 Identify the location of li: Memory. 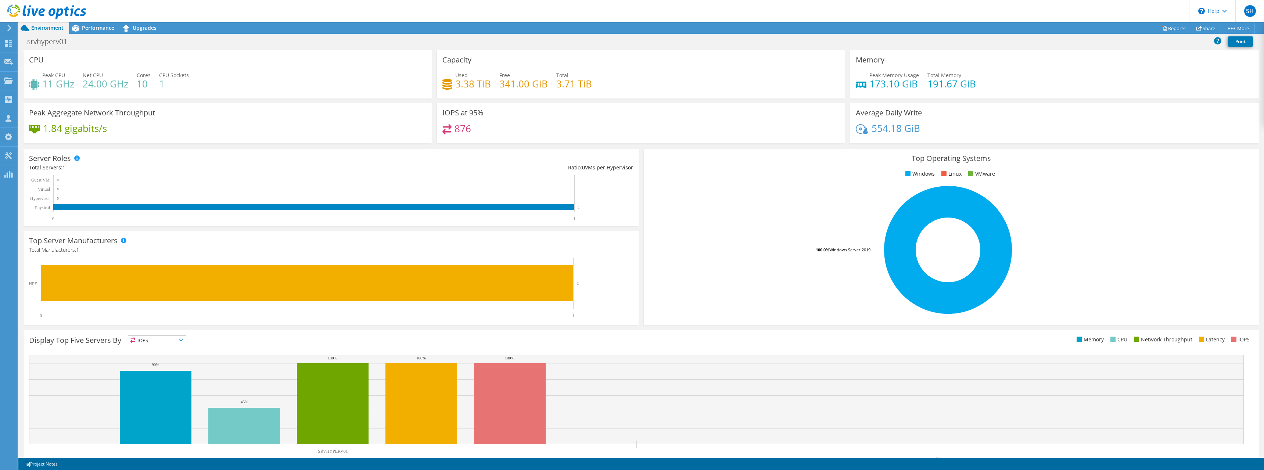
(1089, 340).